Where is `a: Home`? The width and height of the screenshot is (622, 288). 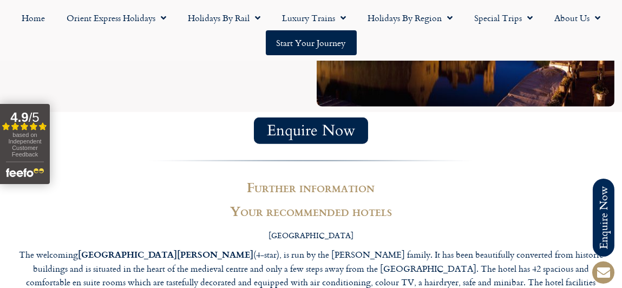 a: Home is located at coordinates (33, 18).